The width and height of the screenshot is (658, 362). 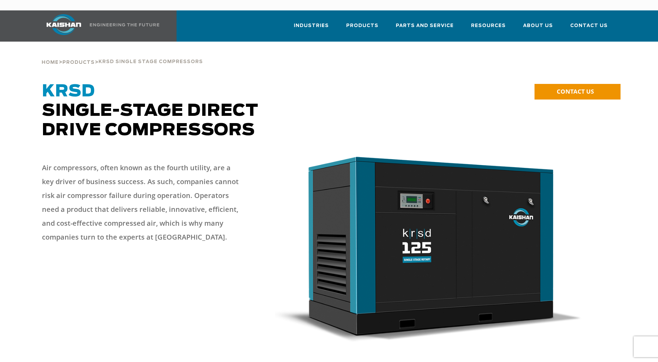 What do you see at coordinates (538, 26) in the screenshot?
I see `span: About Us` at bounding box center [538, 26].